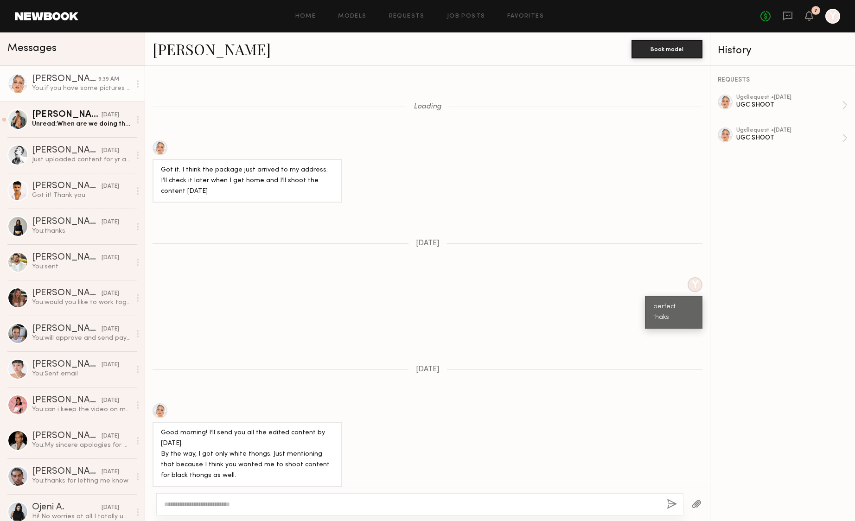 This screenshot has width=855, height=521. I want to click on a: Y, so click(833, 16).